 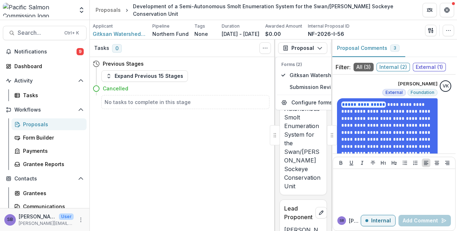 What do you see at coordinates (394, 163) in the screenshot?
I see `button: Heading 2` at bounding box center [394, 163].